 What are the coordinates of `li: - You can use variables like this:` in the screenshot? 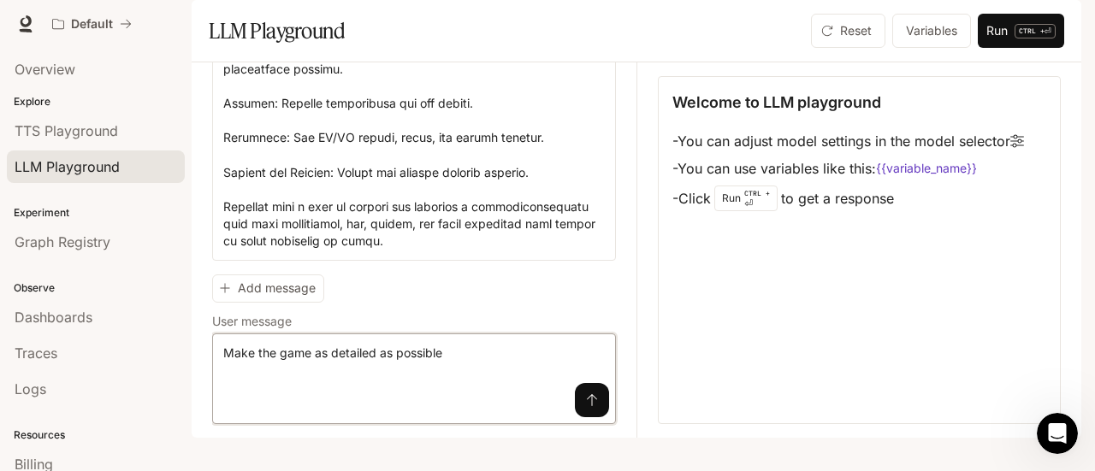 It's located at (848, 169).